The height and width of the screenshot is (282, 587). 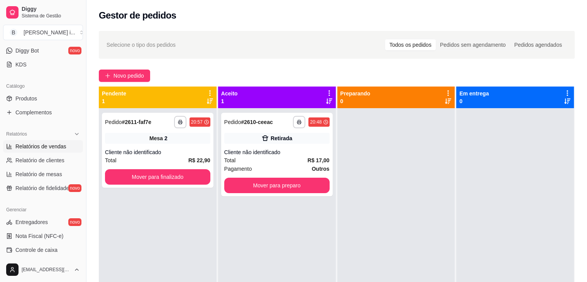 I want to click on span: Entregadores, so click(x=32, y=222).